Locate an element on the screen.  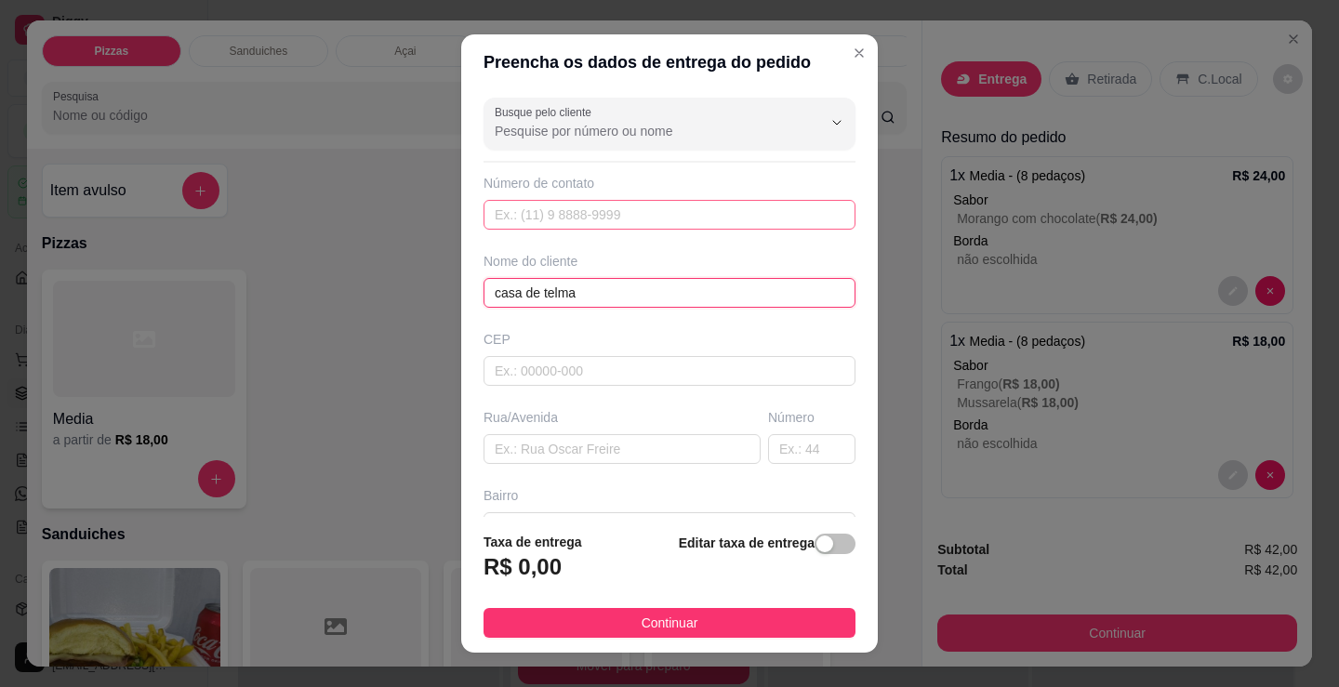
label: Busque pelo cliente is located at coordinates (546, 112).